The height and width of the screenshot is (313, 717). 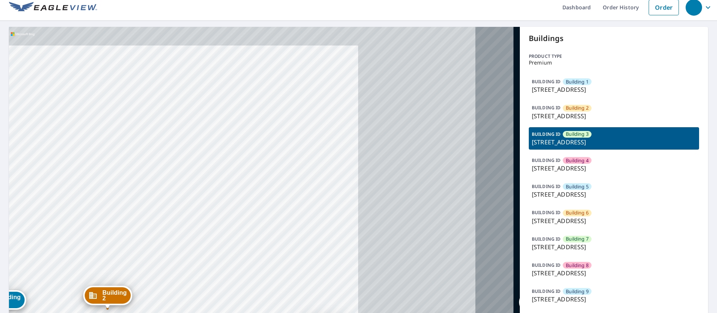 What do you see at coordinates (577, 292) in the screenshot?
I see `span: Building 9` at bounding box center [577, 292].